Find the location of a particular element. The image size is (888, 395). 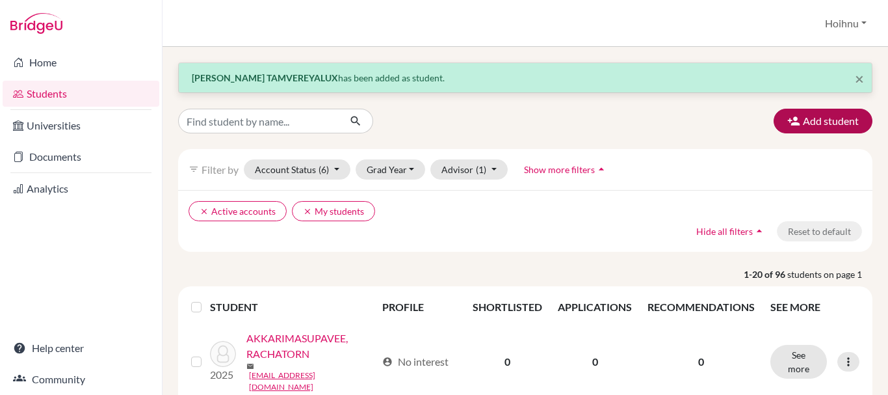

span: account_circle is located at coordinates (387, 361).